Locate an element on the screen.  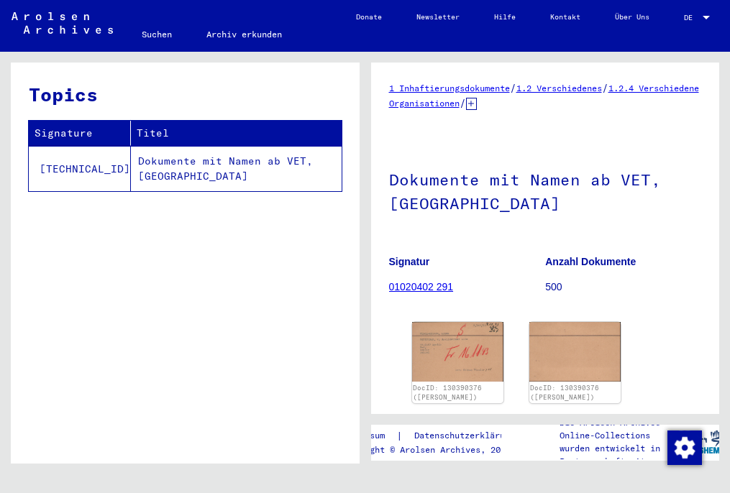
b: Signatur is located at coordinates (409, 262).